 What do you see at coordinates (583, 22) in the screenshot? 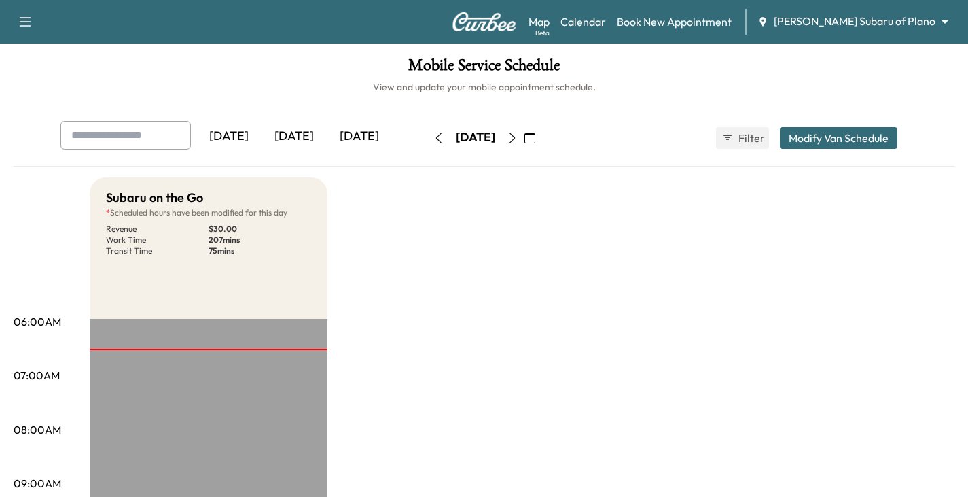
I see `a: Calendar` at bounding box center [583, 22].